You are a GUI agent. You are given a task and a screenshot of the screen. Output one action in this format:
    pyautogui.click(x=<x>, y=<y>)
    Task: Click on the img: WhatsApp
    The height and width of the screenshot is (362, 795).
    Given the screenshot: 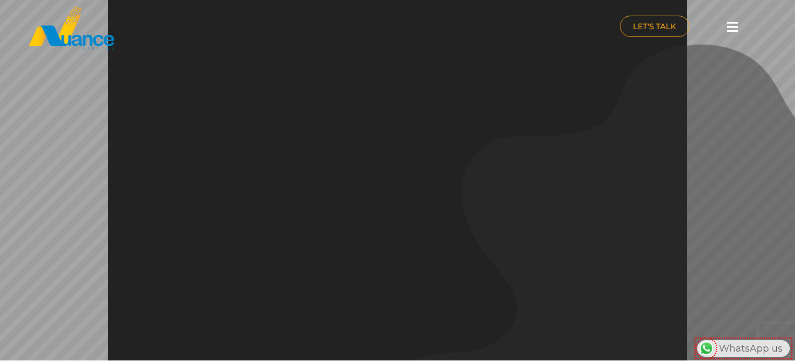 What is the action you would take?
    pyautogui.click(x=706, y=348)
    